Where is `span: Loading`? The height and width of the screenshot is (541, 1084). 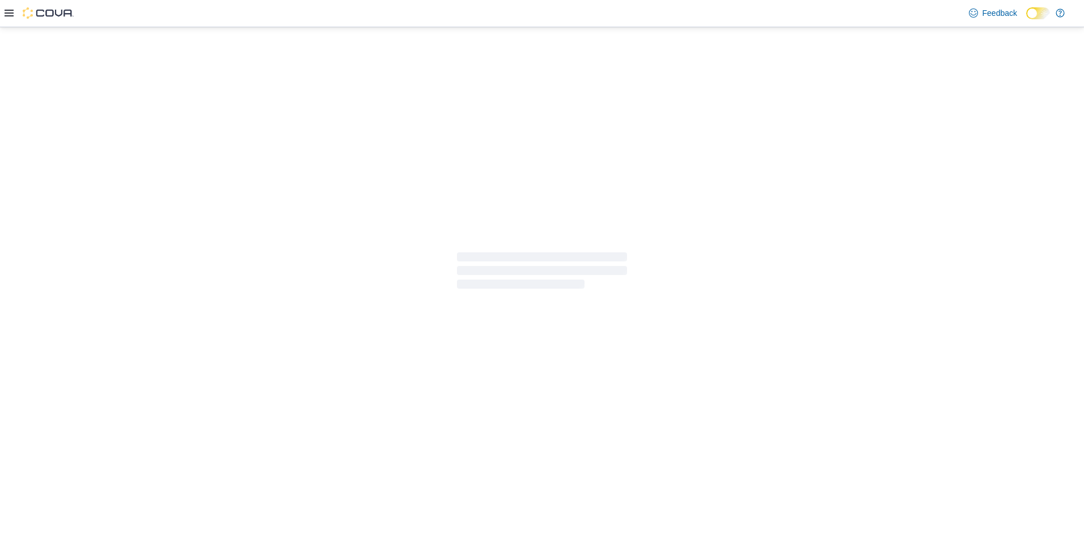 span: Loading is located at coordinates (542, 273).